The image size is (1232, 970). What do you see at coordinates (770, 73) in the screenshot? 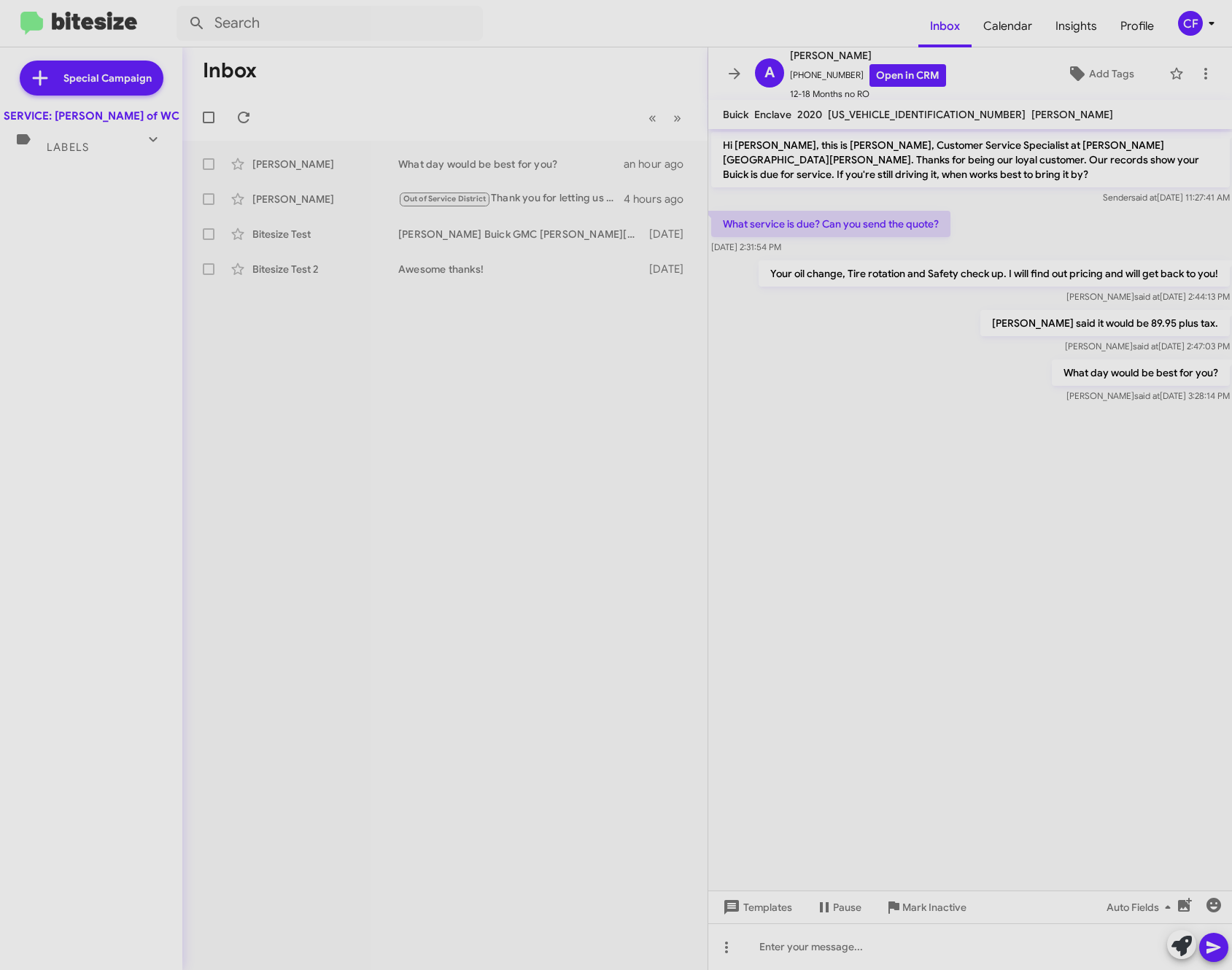
I see `span: A` at bounding box center [770, 73].